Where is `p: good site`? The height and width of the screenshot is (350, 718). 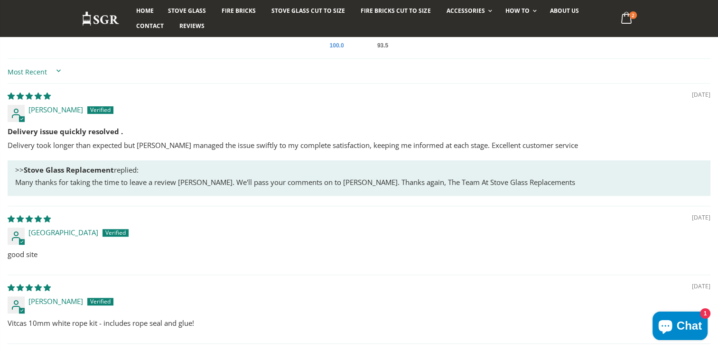 p: good site is located at coordinates (359, 254).